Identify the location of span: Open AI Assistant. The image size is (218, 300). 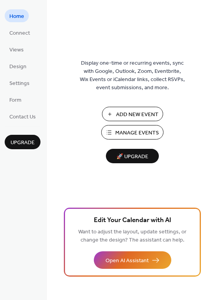
(127, 260).